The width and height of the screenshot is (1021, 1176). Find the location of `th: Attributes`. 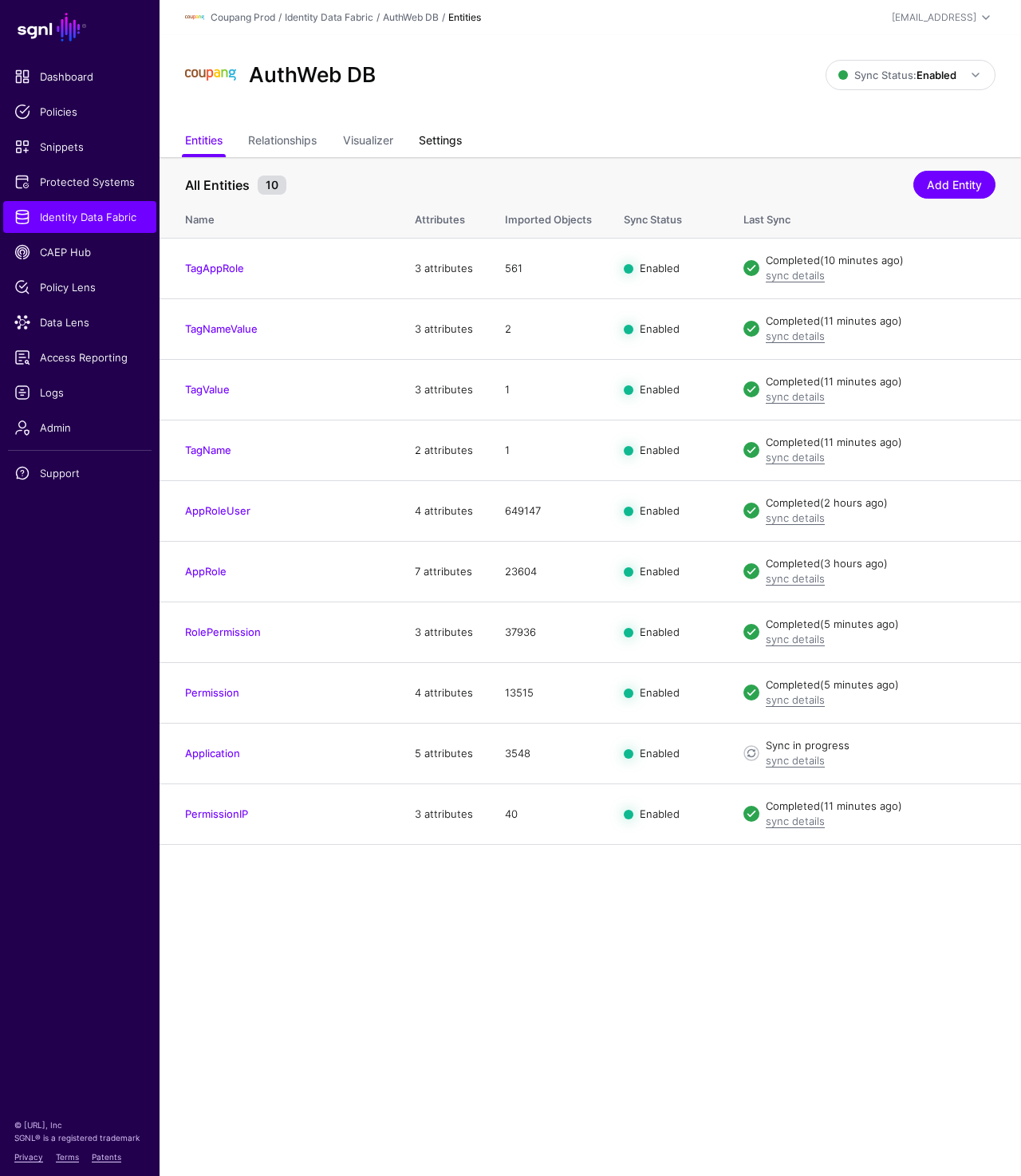

th: Attributes is located at coordinates (443, 217).